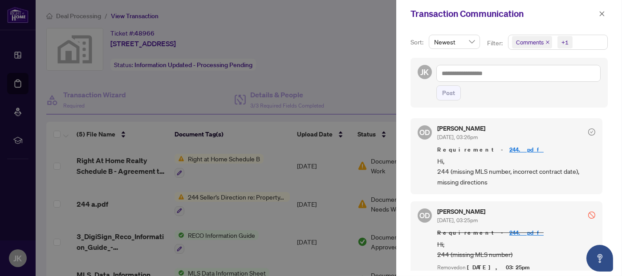  What do you see at coordinates (448, 93) in the screenshot?
I see `button: Post` at bounding box center [448, 93].